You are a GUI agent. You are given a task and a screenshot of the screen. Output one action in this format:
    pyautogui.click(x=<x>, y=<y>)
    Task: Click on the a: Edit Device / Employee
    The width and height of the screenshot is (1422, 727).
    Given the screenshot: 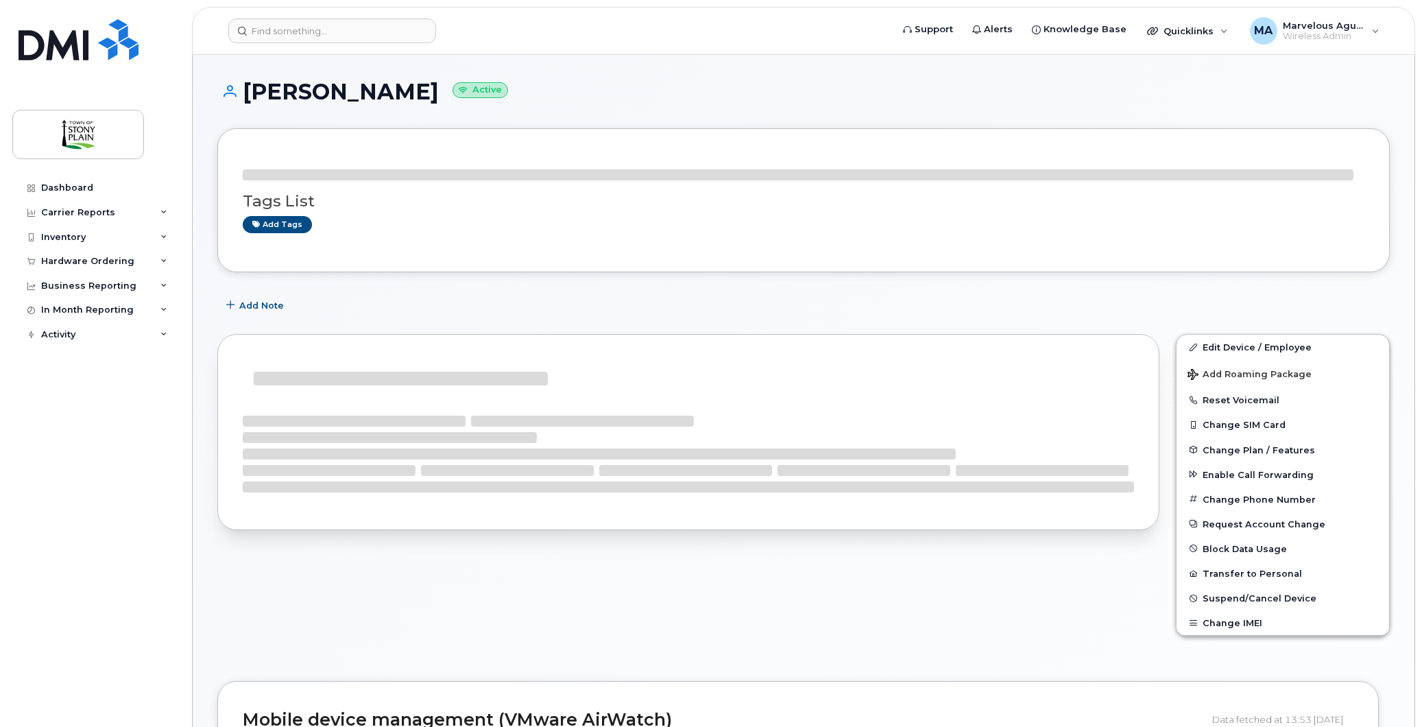 What is the action you would take?
    pyautogui.click(x=1283, y=347)
    